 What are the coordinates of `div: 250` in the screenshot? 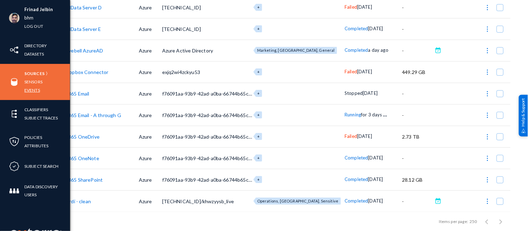 It's located at (473, 222).